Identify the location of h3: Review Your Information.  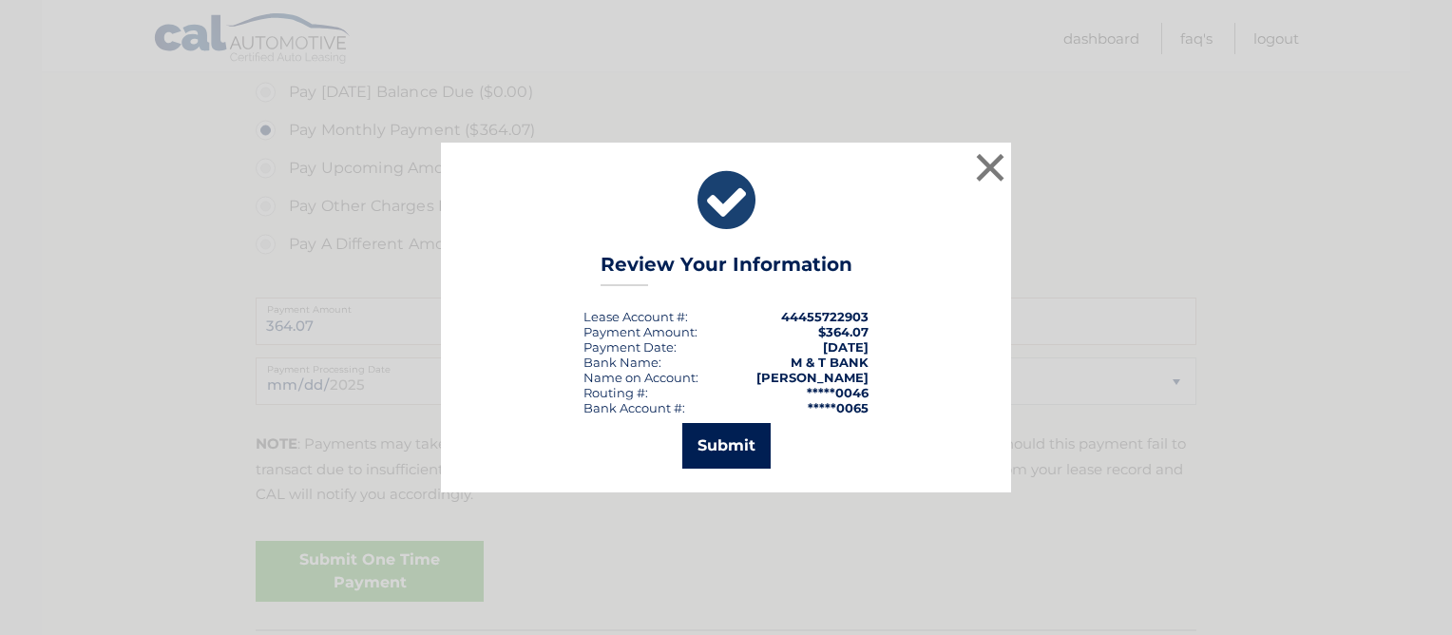
(726, 269).